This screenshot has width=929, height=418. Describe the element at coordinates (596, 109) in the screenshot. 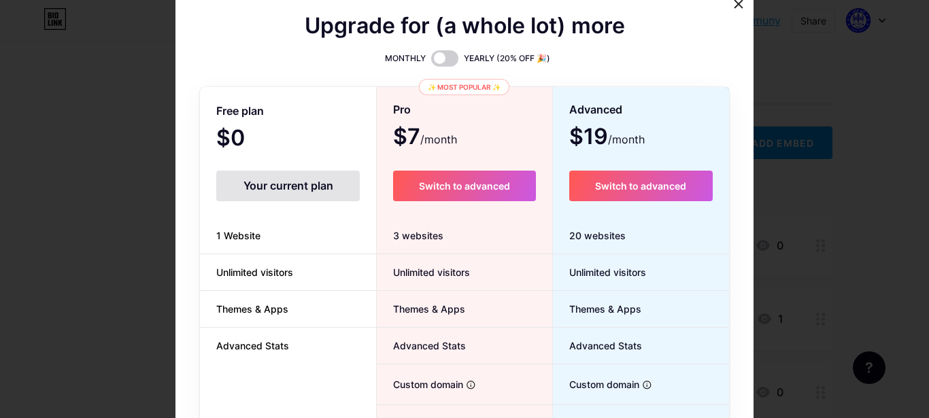

I see `span: Advanced` at that location.